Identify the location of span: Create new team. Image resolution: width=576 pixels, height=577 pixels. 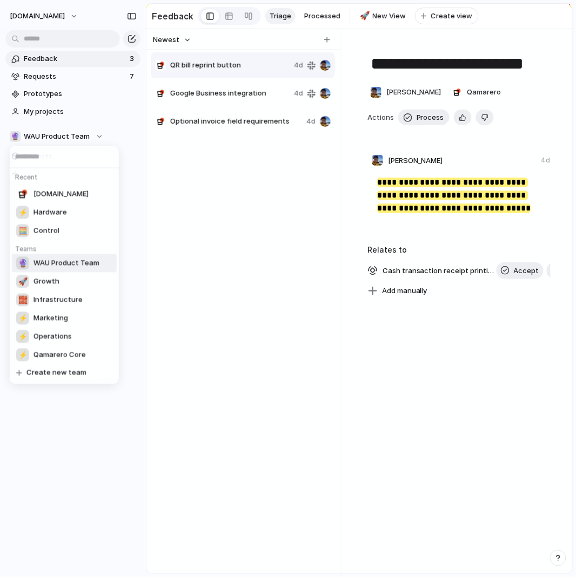
(56, 373).